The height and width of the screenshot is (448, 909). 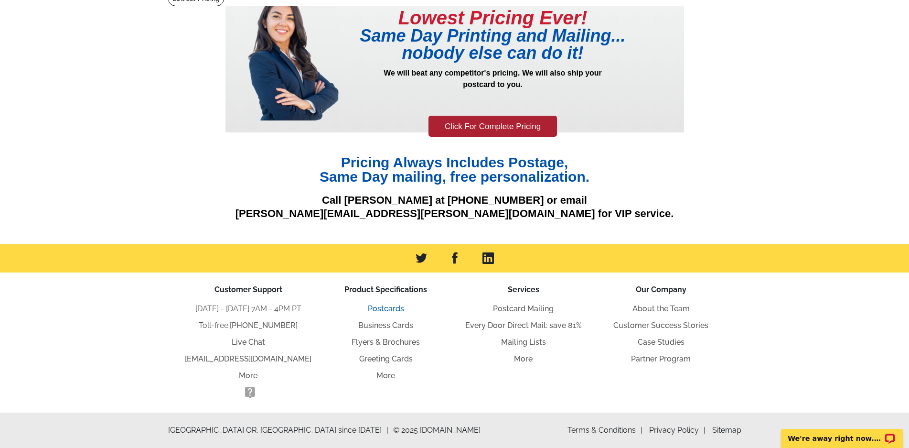 I want to click on span: Our Company, so click(x=661, y=289).